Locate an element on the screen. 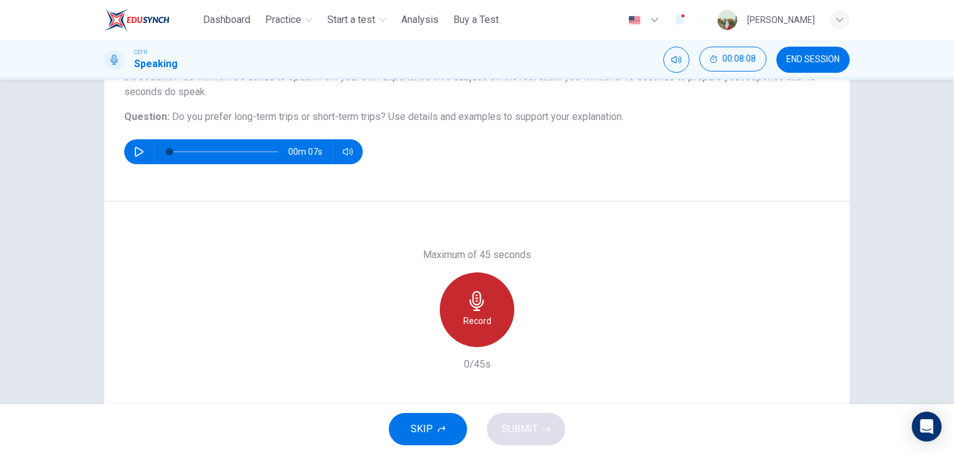  button: Dashboard is located at coordinates (227, 20).